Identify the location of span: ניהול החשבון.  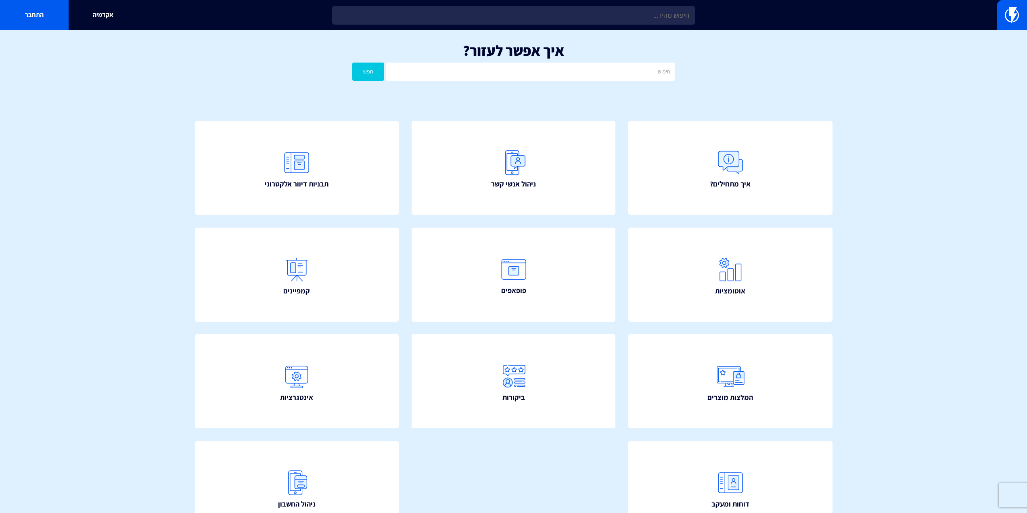
(297, 504).